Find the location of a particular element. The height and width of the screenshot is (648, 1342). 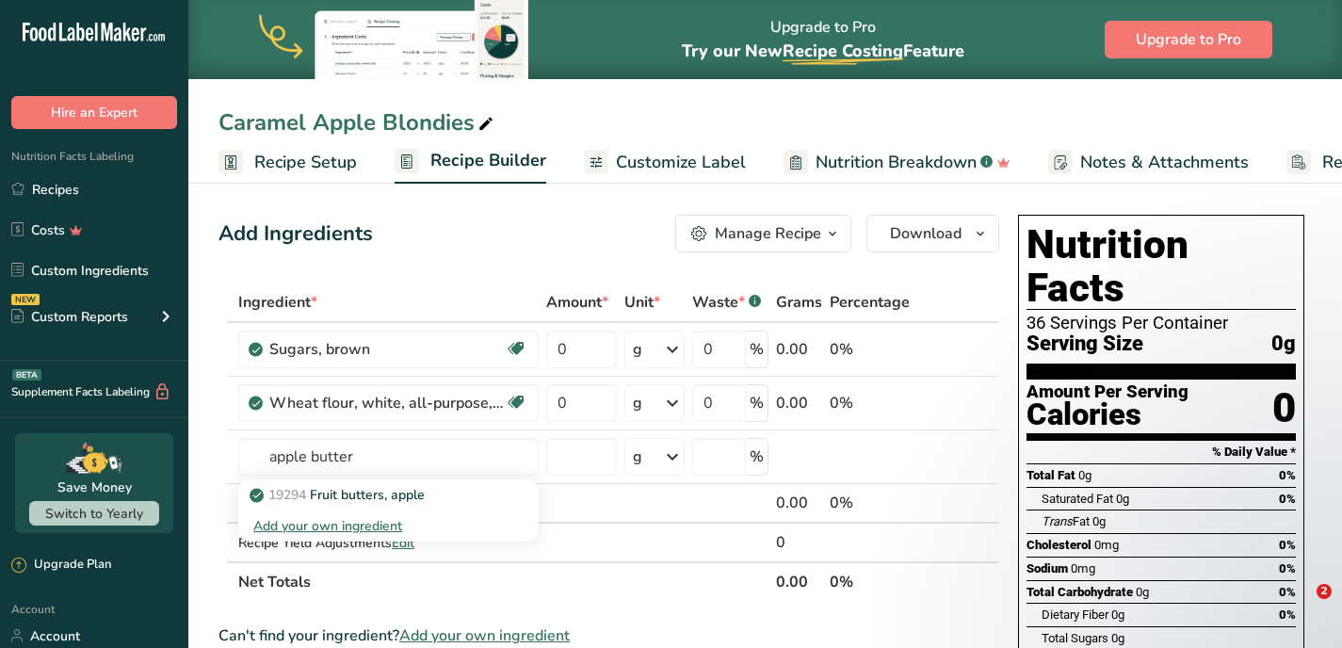

div: Manage Recipe is located at coordinates (768, 234).